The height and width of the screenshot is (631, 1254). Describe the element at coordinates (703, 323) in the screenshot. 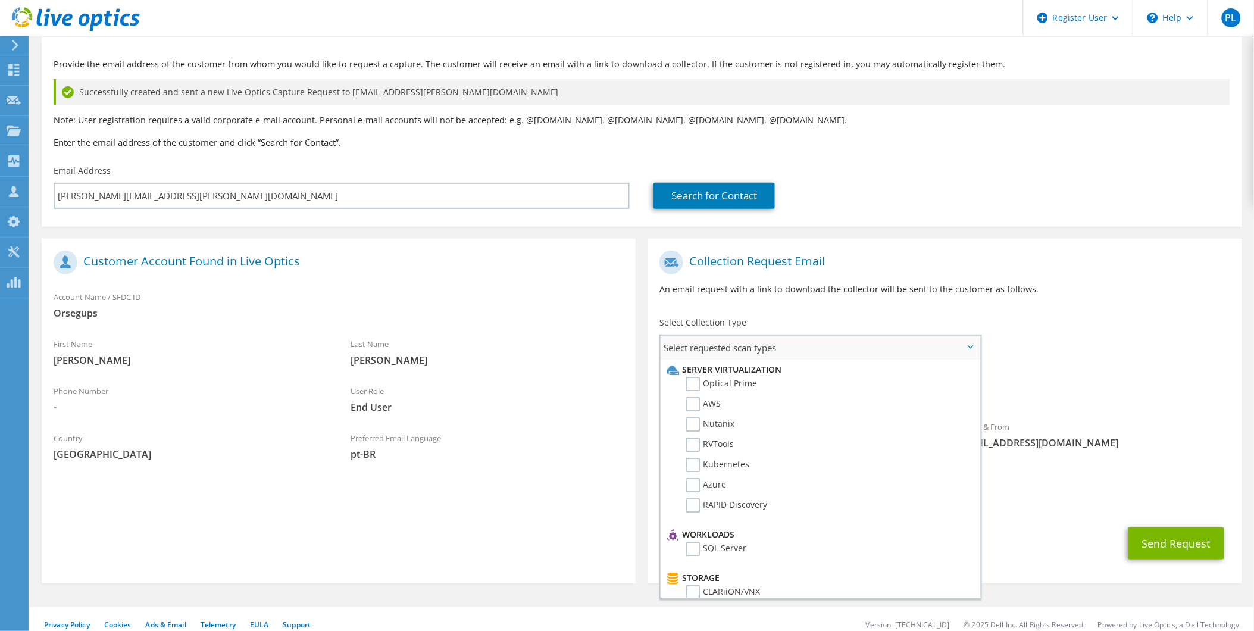

I see `label: Select Collection Type` at that location.